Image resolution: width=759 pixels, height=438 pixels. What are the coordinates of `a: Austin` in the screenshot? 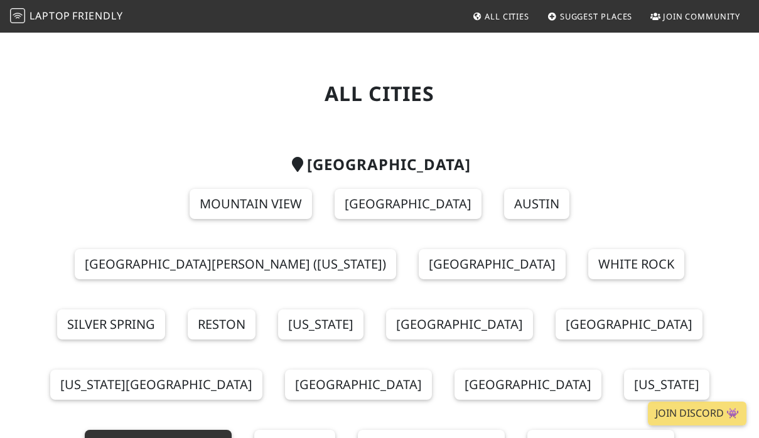 It's located at (537, 204).